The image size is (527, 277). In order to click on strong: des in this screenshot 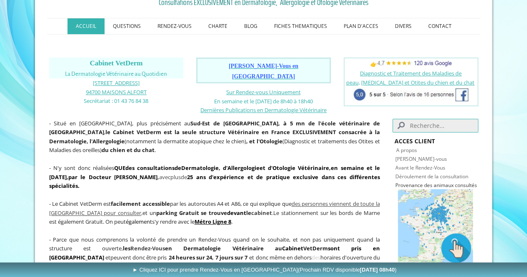, I will do `click(130, 168)`.